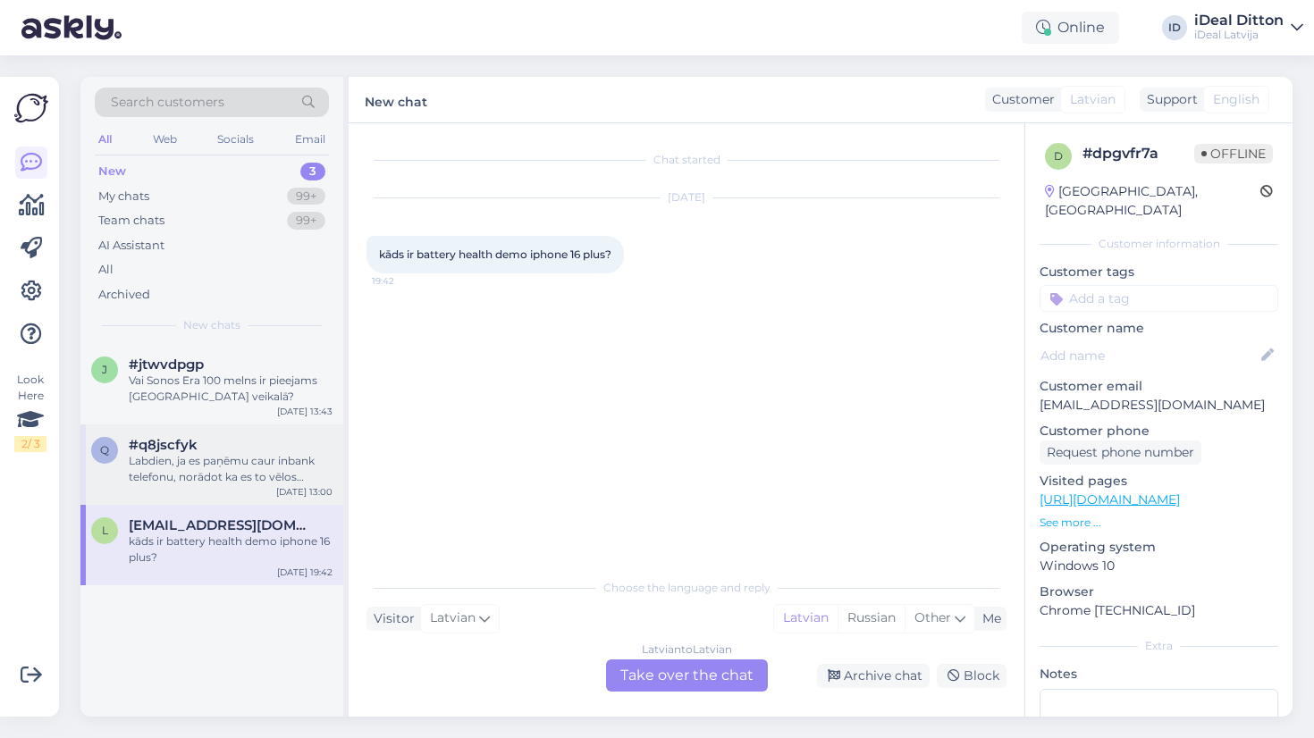 The width and height of the screenshot is (1314, 738). What do you see at coordinates (396, 99) in the screenshot?
I see `label: New chat` at bounding box center [396, 99].